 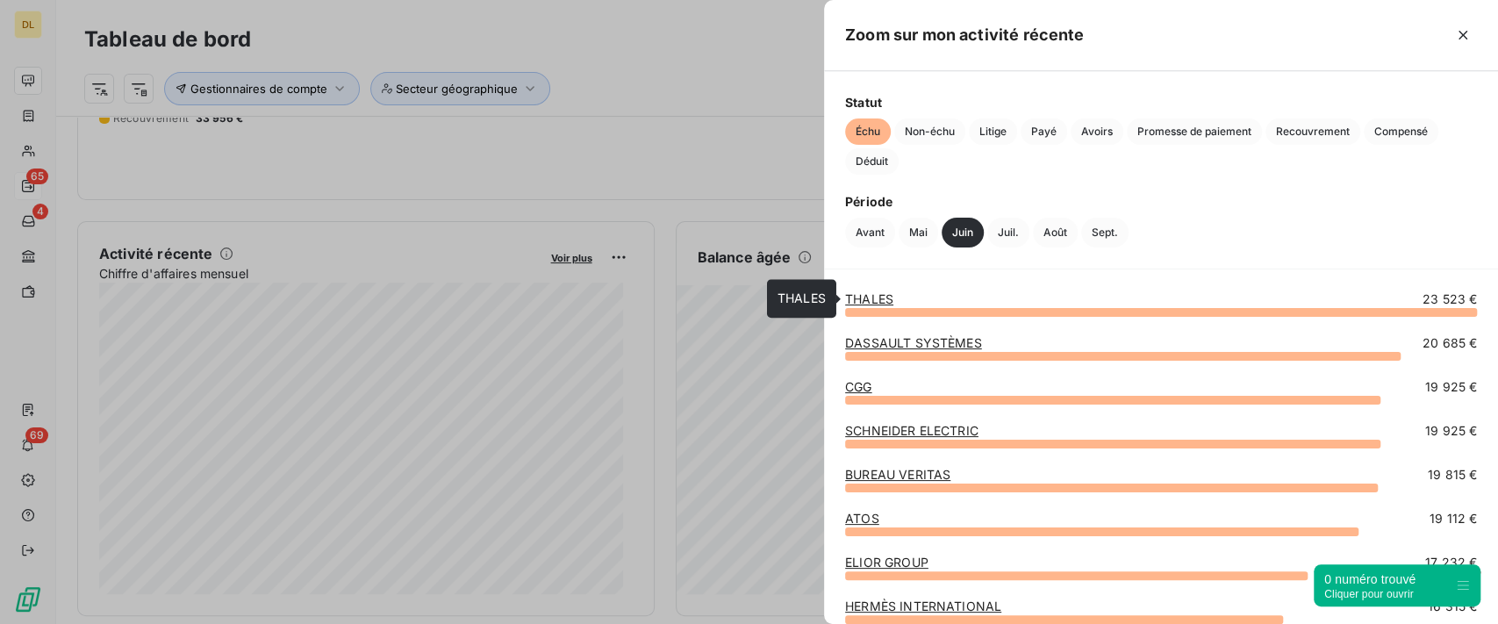 What do you see at coordinates (1008, 233) in the screenshot?
I see `button: Juil.` at bounding box center [1008, 233].